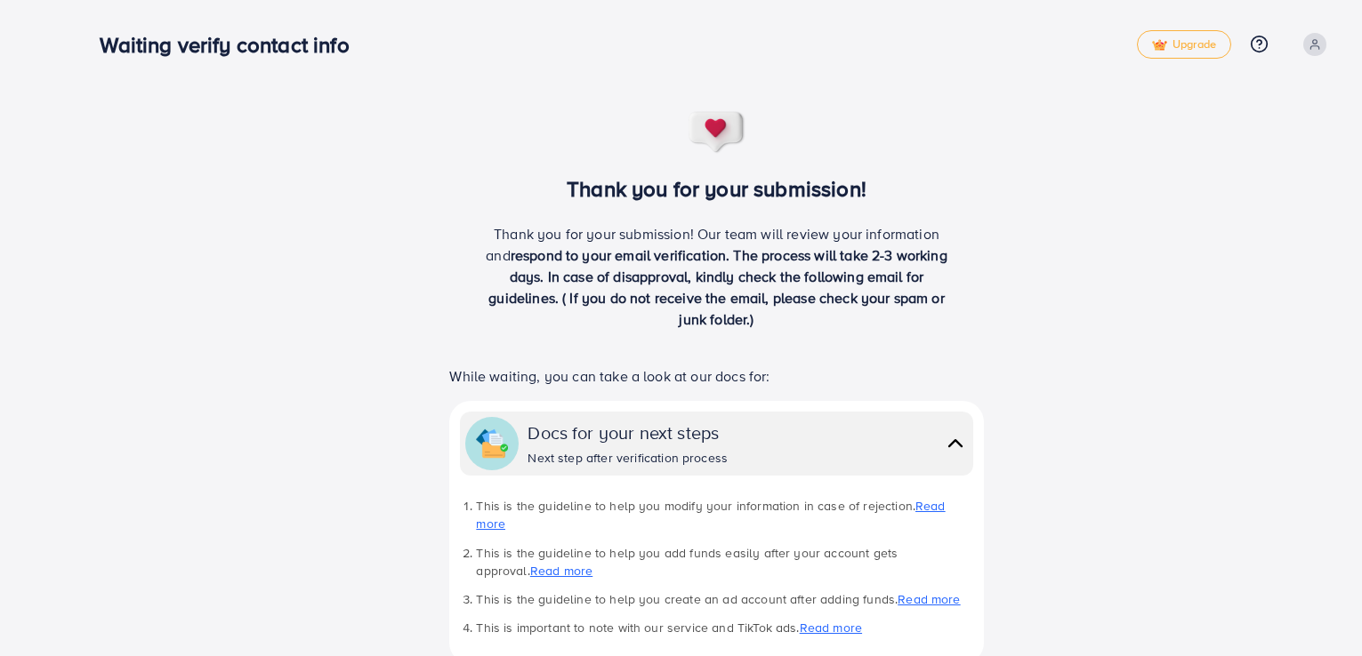  Describe the element at coordinates (716, 376) in the screenshot. I see `p: While waiting, you can take a look at our docs for:` at that location.